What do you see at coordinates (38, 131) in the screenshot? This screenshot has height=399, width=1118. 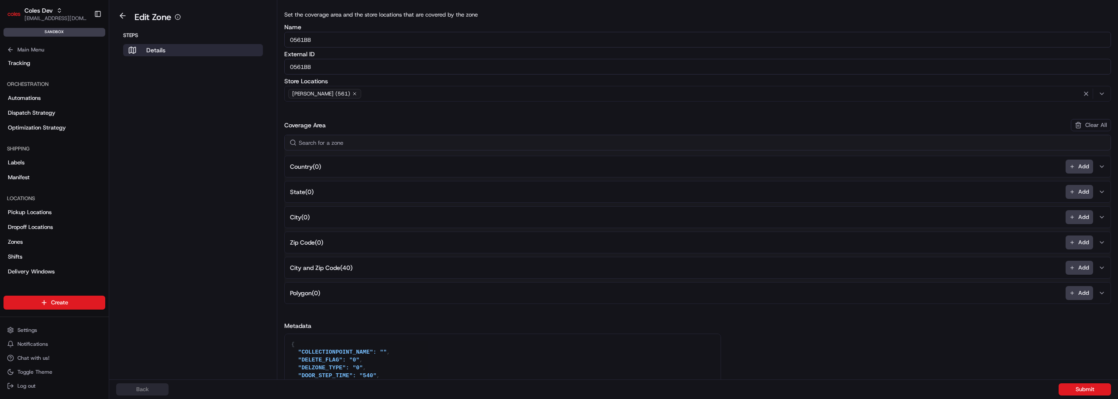 I see `a: 📗Knowledge Base` at bounding box center [38, 131].